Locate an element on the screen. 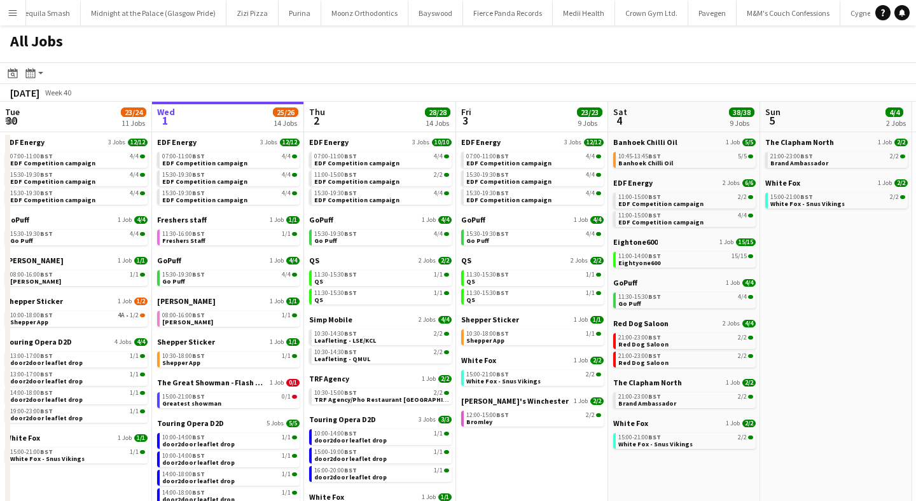 The image size is (916, 501). a: GoPuff1 Job4/4 is located at coordinates (228, 260).